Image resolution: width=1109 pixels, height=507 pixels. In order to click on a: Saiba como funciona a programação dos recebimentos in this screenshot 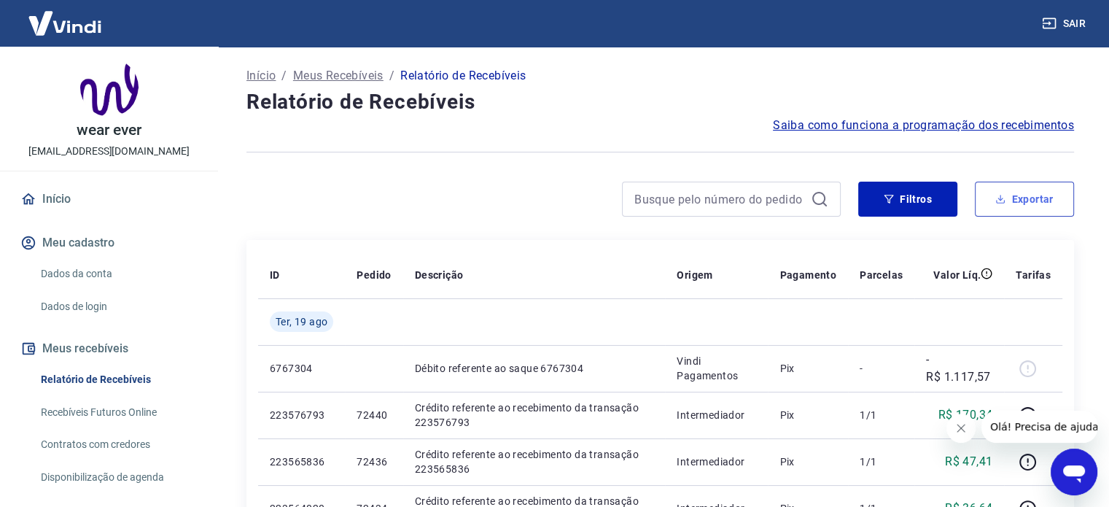, I will do `click(923, 125)`.